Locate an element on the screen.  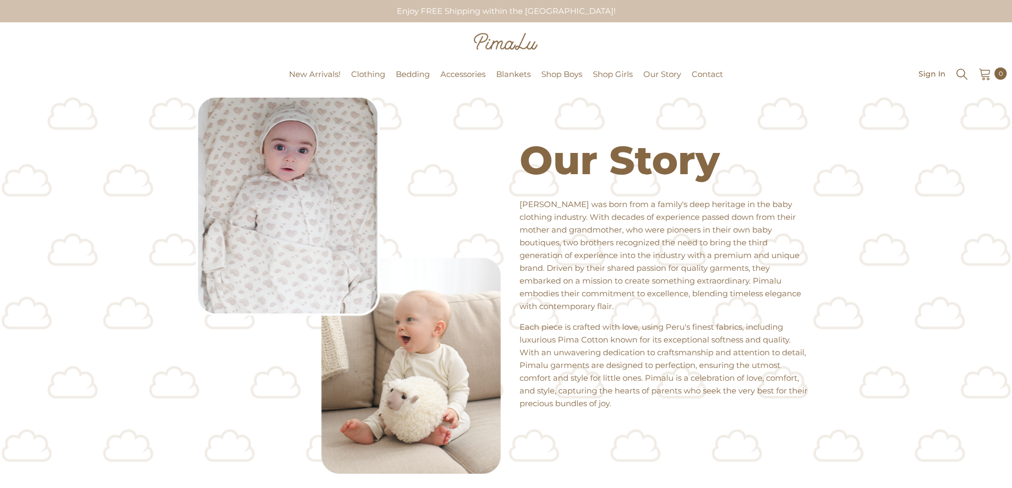
a: Pimalu is located at coordinates (22, 74).